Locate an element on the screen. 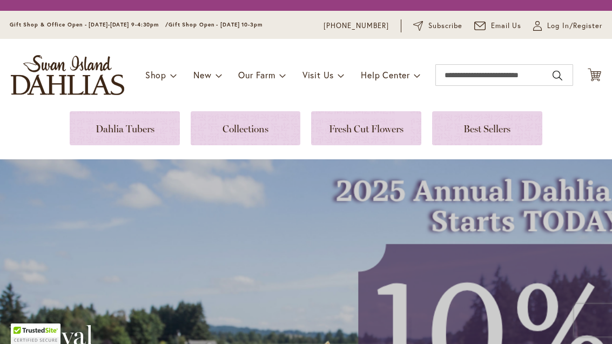 This screenshot has width=612, height=344. button: Search is located at coordinates (557, 76).